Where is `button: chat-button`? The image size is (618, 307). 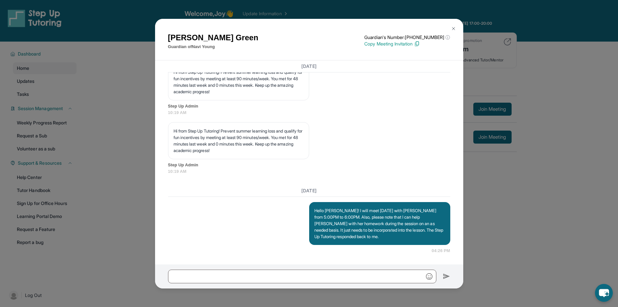 button: chat-button is located at coordinates (604, 292).